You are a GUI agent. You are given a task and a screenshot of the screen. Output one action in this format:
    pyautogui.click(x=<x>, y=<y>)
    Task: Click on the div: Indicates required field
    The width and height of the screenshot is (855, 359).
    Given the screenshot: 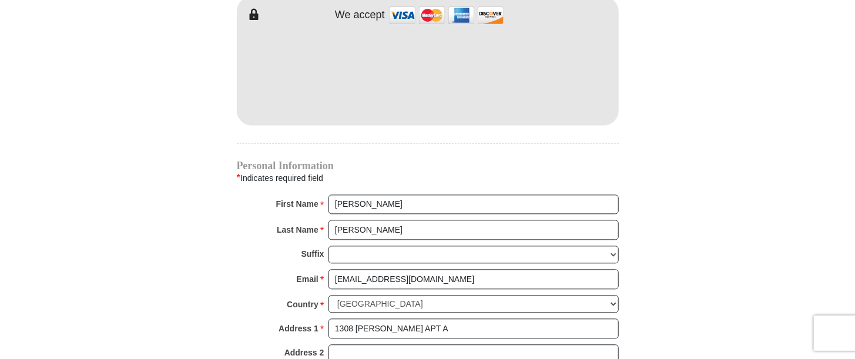 What is the action you would take?
    pyautogui.click(x=428, y=178)
    